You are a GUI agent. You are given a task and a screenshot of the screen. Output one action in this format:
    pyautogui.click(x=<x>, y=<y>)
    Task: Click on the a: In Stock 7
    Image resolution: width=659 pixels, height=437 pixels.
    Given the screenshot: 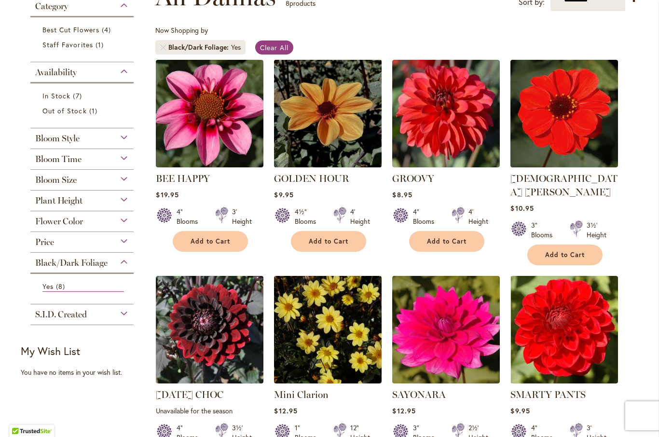 What is the action you would take?
    pyautogui.click(x=83, y=95)
    